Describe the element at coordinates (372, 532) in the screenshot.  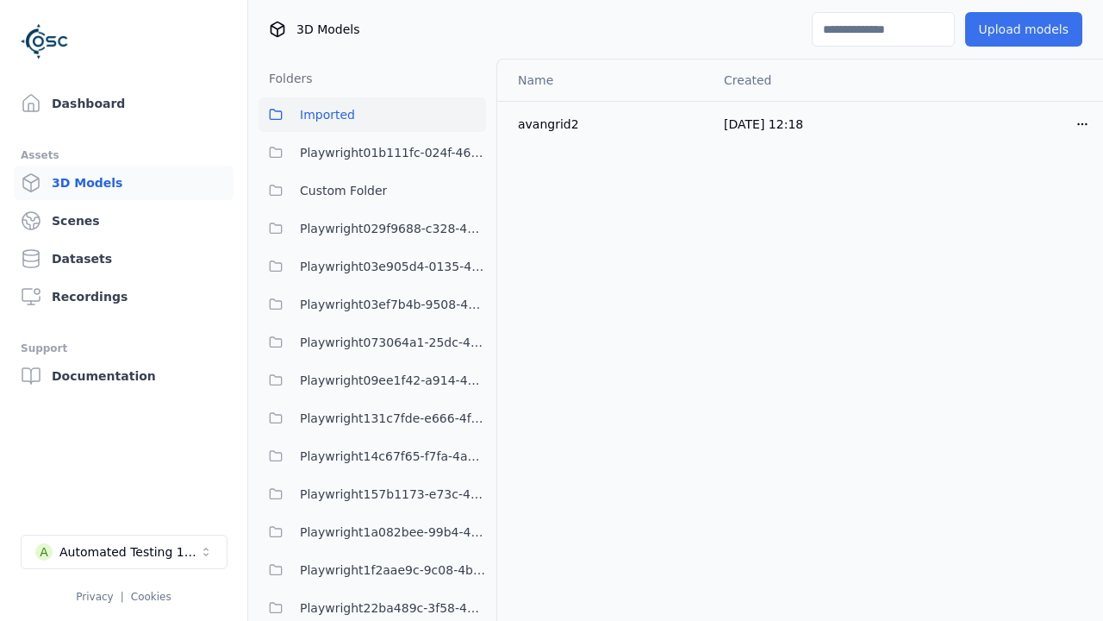
I see `button: Playwright1a082bee-99b4-4375-8133-1395ef4c0af5` at that location.